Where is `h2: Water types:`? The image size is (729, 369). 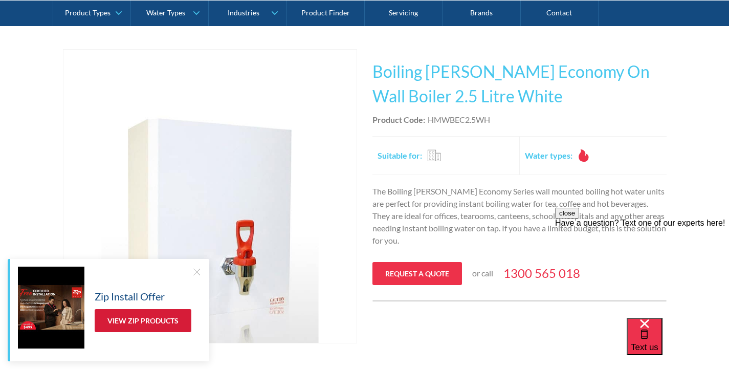
h2: Water types: is located at coordinates (549, 156).